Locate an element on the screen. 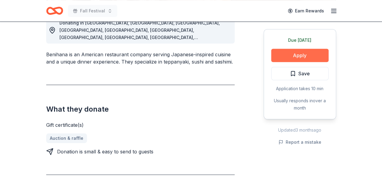  div: Usually responds in over a month is located at coordinates (300, 104).